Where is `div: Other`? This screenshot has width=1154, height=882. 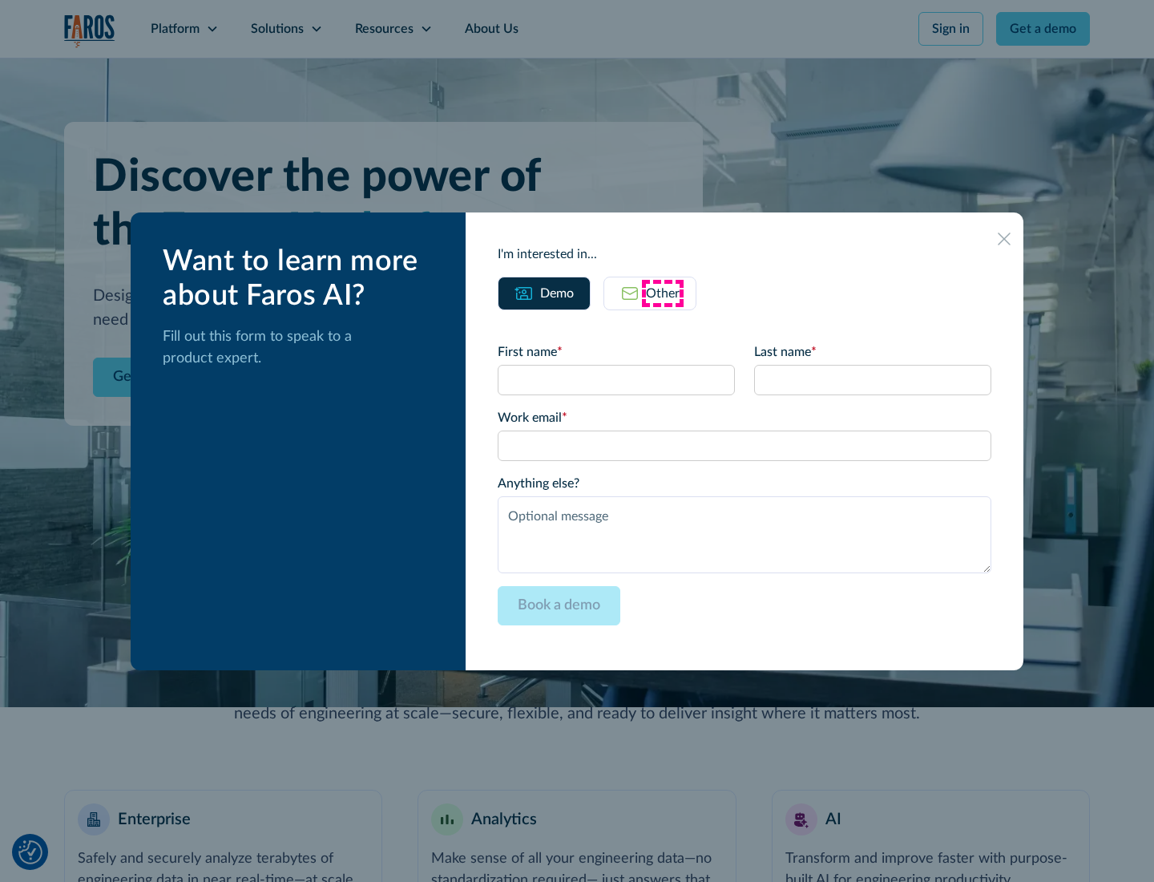
div: Other is located at coordinates (663, 293).